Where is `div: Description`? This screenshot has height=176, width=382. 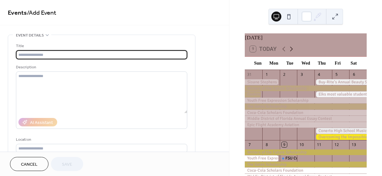 div: Description is located at coordinates (101, 67).